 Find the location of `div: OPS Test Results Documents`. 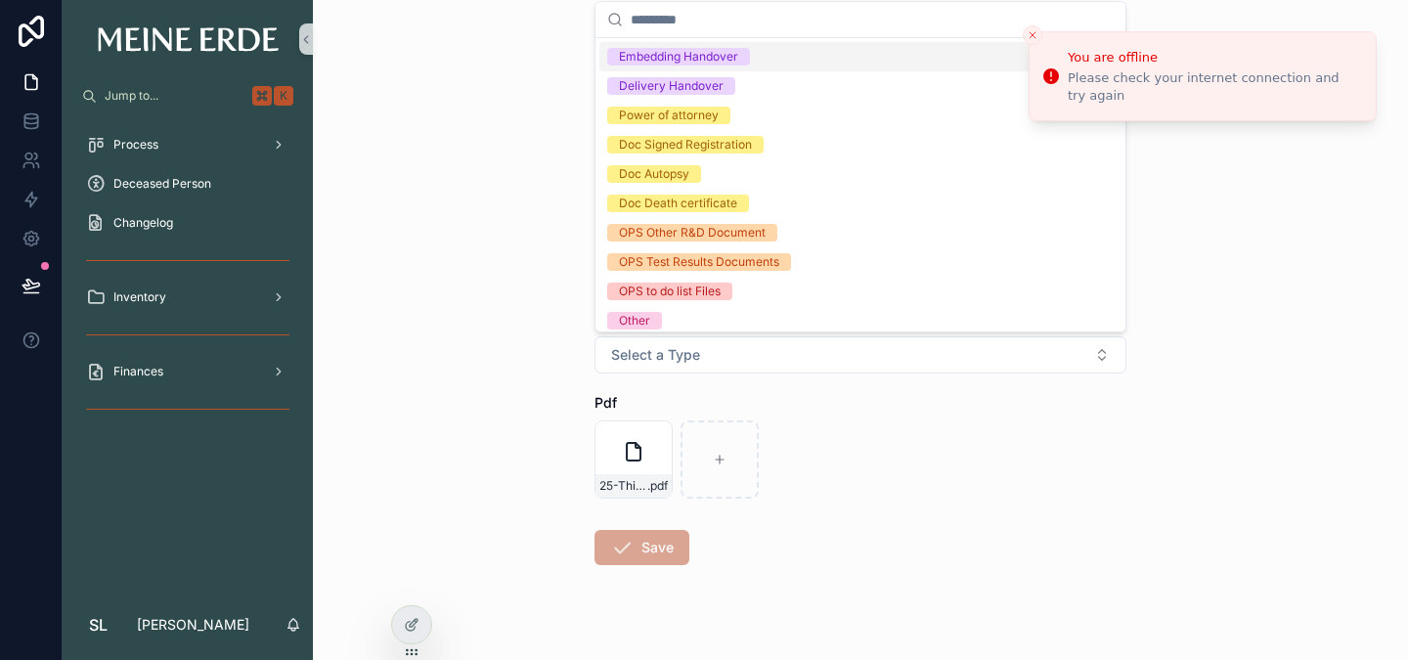

div: OPS Test Results Documents is located at coordinates (699, 262).